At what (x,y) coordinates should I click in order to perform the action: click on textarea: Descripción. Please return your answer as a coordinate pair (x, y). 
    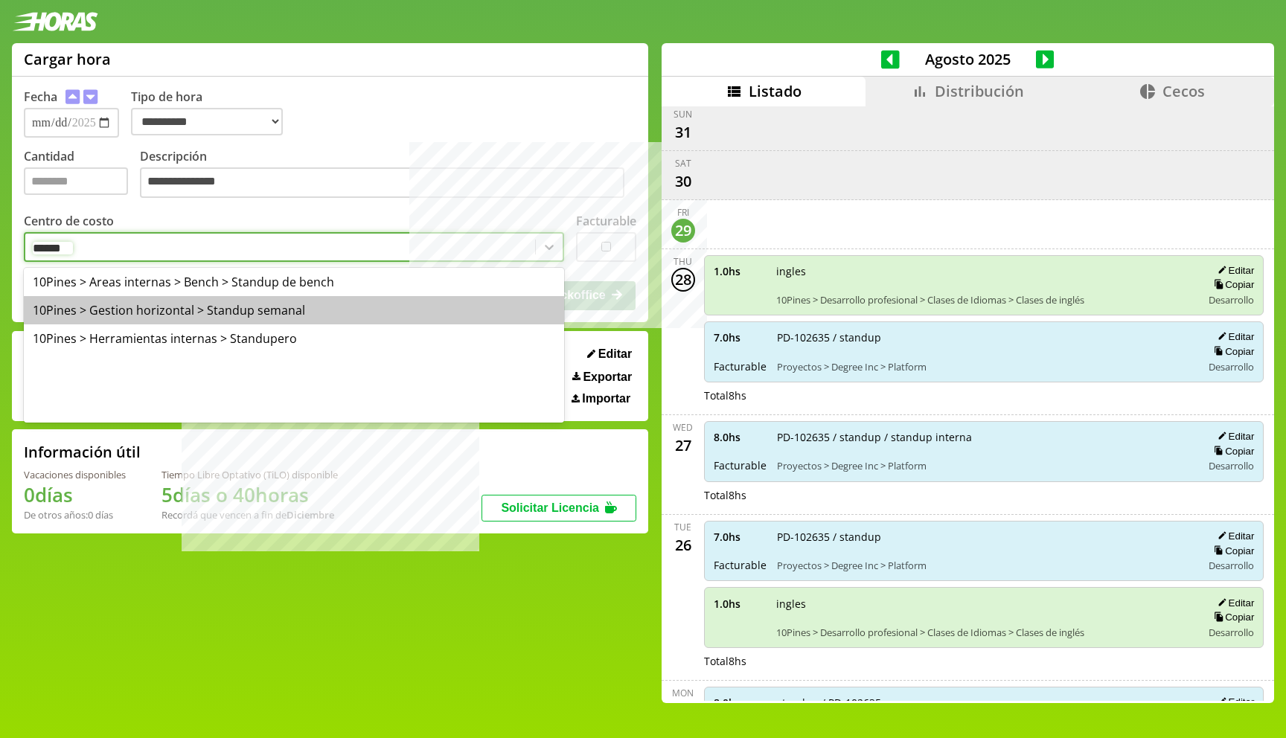
    Looking at the image, I should click on (382, 183).